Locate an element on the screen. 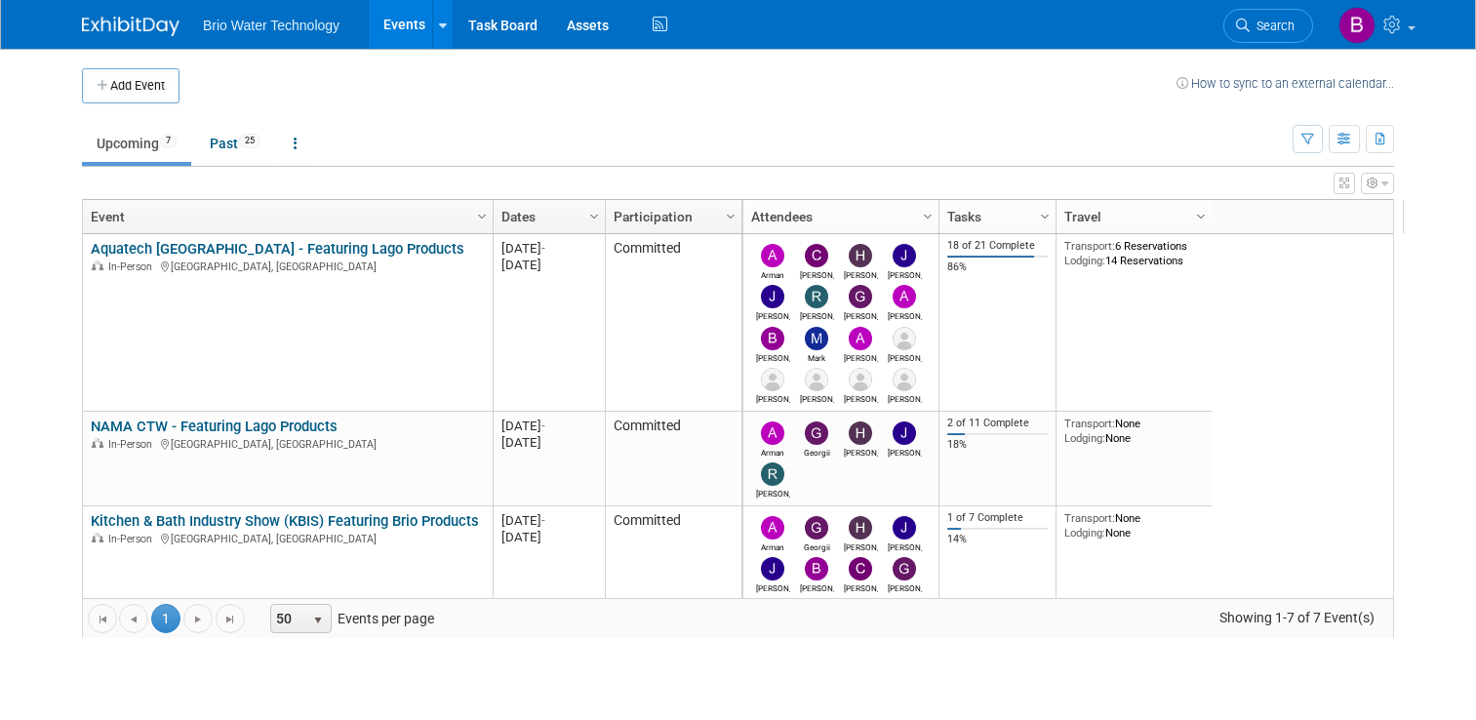 The height and width of the screenshot is (720, 1476). a: NAMA CTW - Featuring Lago Products is located at coordinates (214, 426).